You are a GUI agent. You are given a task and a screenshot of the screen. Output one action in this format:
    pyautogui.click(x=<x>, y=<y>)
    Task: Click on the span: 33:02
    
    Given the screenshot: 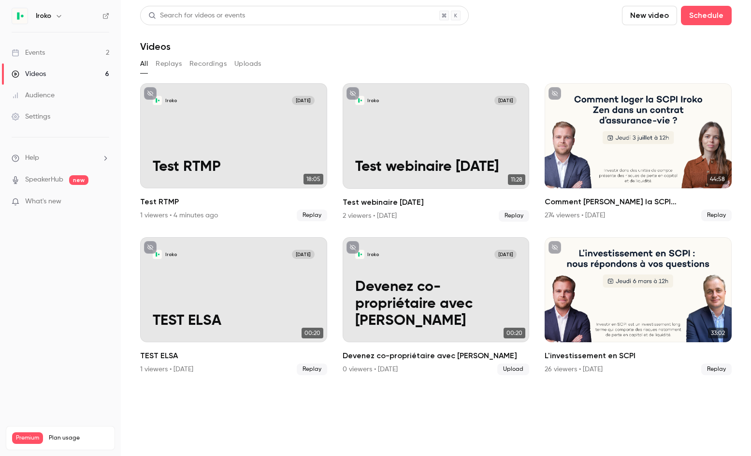 What is the action you would take?
    pyautogui.click(x=718, y=333)
    